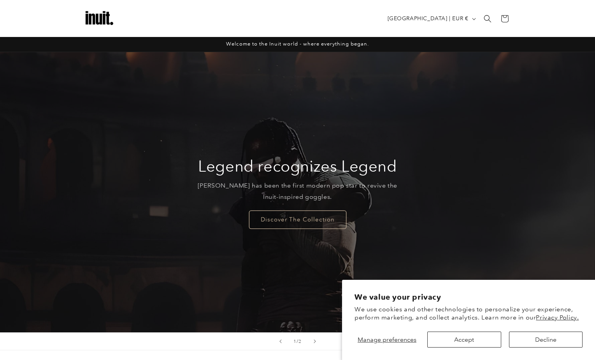 This screenshot has height=360, width=595. Describe the element at coordinates (558, 317) in the screenshot. I see `a: Privacy Policy.` at that location.